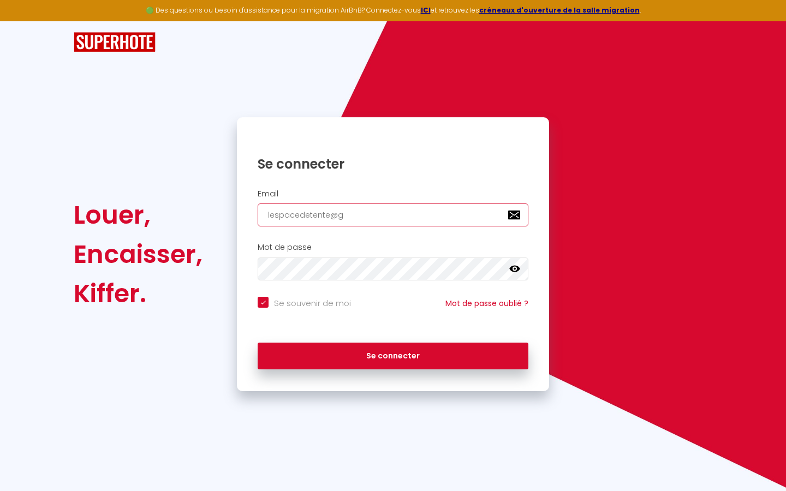 The height and width of the screenshot is (491, 786). What do you see at coordinates (426, 10) in the screenshot?
I see `a: ICI` at bounding box center [426, 10].